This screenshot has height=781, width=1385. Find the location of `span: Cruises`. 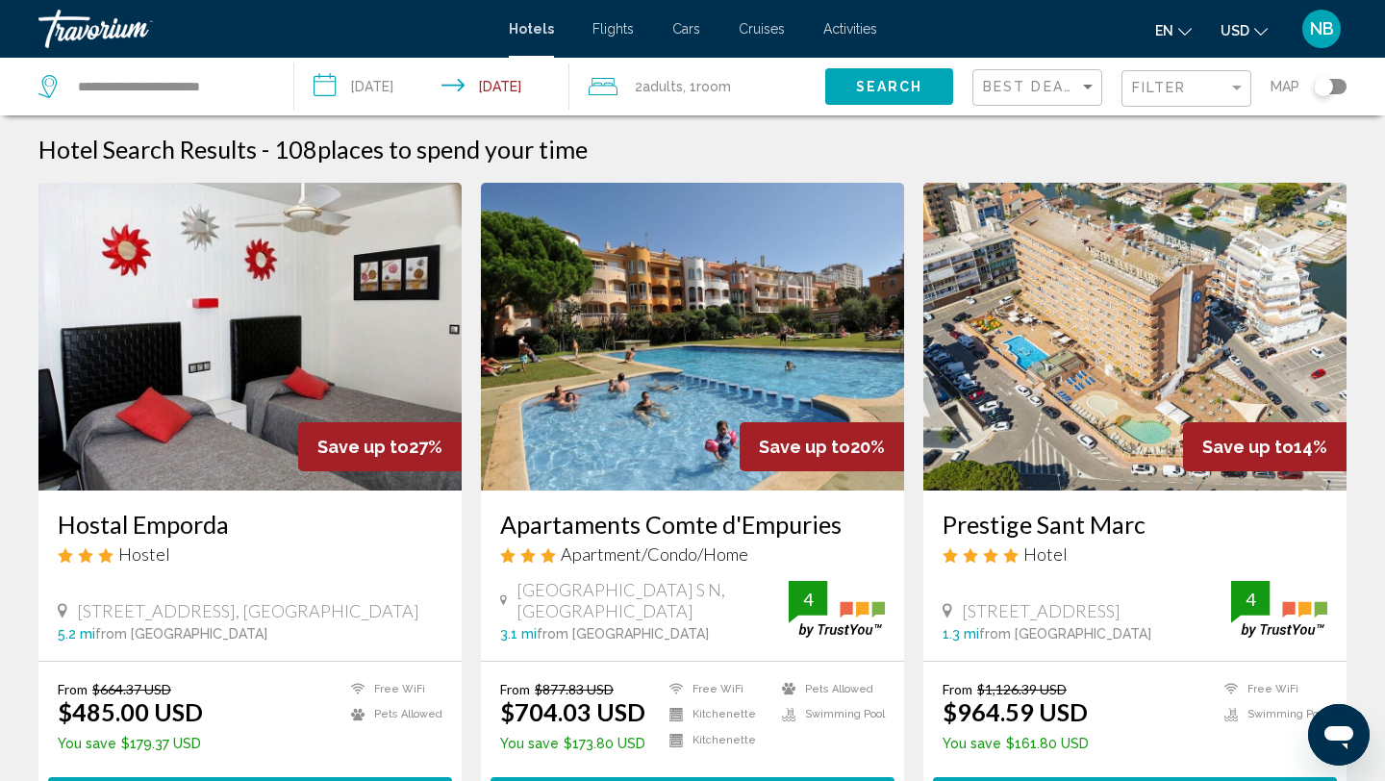

span: Cruises is located at coordinates (762, 29).